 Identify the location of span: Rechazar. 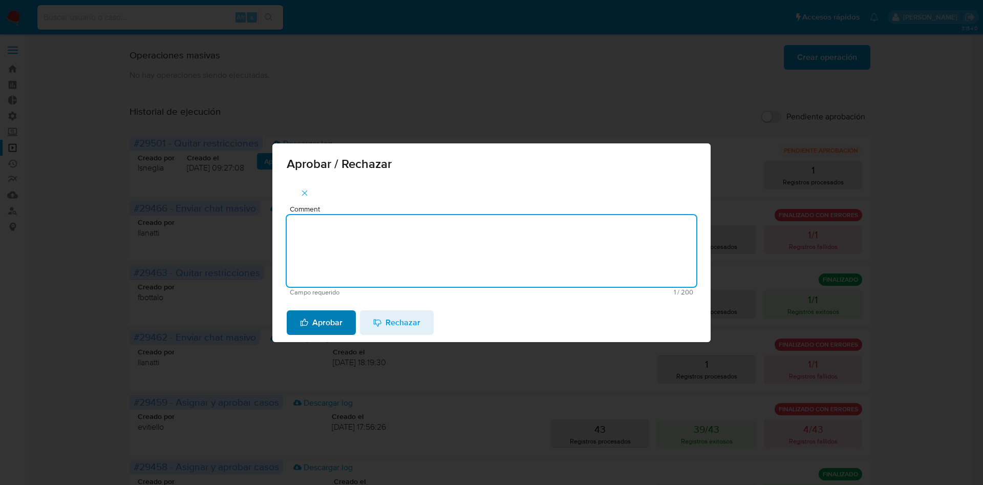
(397, 323).